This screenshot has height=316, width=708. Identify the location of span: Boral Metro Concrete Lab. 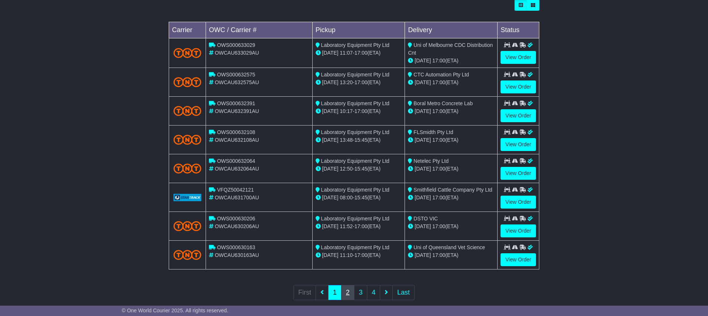
(443, 103).